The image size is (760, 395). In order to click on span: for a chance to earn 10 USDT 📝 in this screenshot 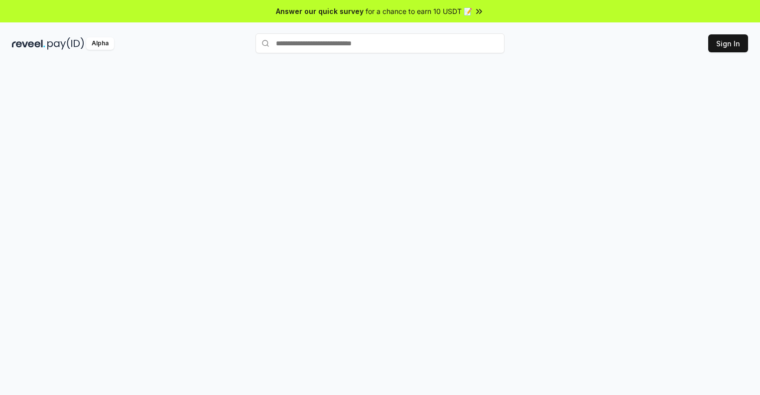, I will do `click(419, 11)`.